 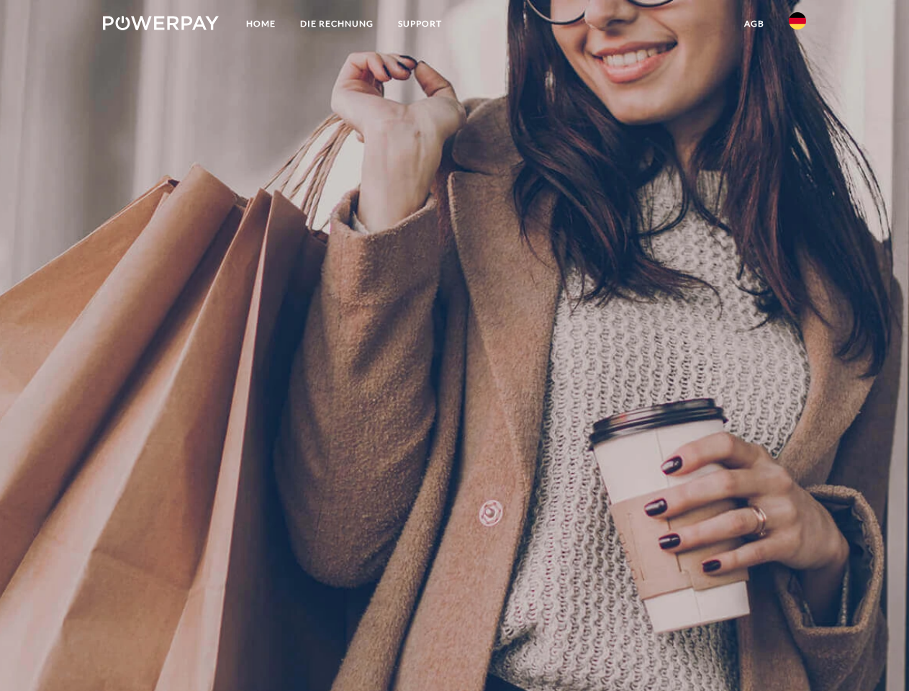 I want to click on img: logo-powerpay-white.svg, so click(x=161, y=23).